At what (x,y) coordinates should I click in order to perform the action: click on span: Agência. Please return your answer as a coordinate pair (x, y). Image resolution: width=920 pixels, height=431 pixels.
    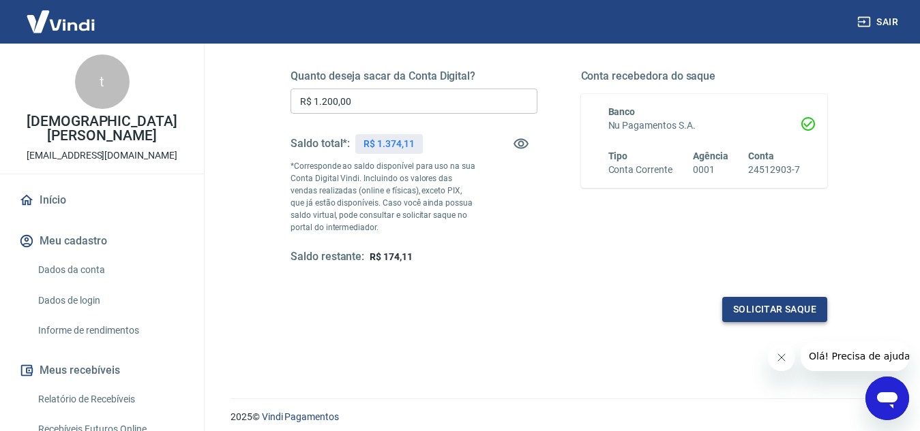
    Looking at the image, I should click on (710, 156).